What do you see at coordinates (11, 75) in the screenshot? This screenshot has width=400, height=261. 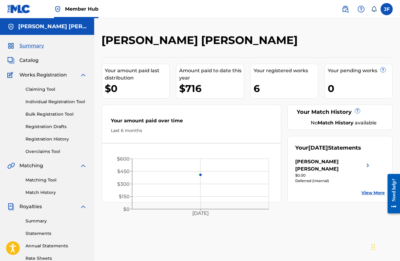 I see `img: Works Registration` at bounding box center [11, 75].